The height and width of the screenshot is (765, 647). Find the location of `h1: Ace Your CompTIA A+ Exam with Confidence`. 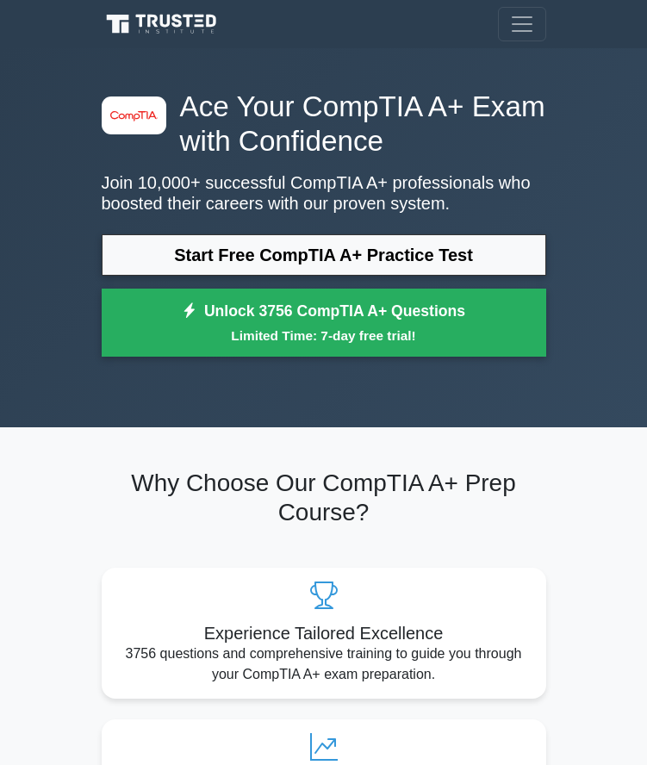

h1: Ace Your CompTIA A+ Exam with Confidence is located at coordinates (324, 124).